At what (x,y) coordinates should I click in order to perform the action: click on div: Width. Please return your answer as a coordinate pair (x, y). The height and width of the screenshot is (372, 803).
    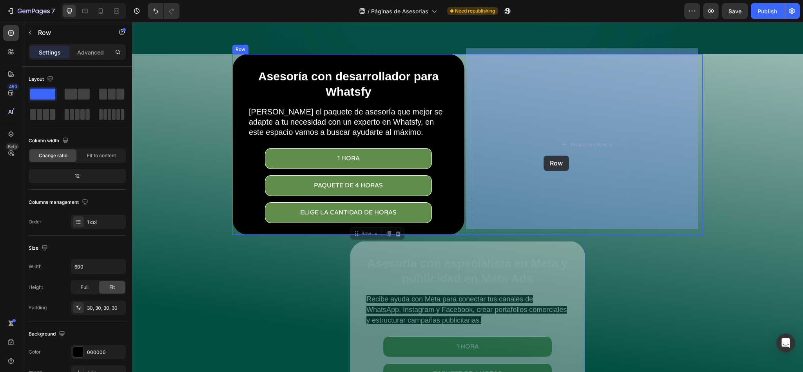
    Looking at the image, I should click on (35, 266).